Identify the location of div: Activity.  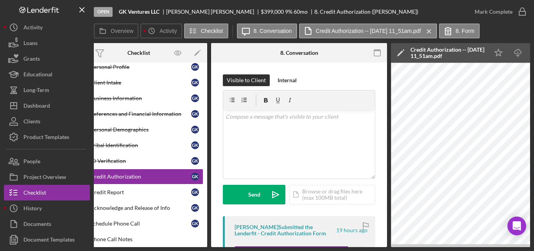
(33, 28).